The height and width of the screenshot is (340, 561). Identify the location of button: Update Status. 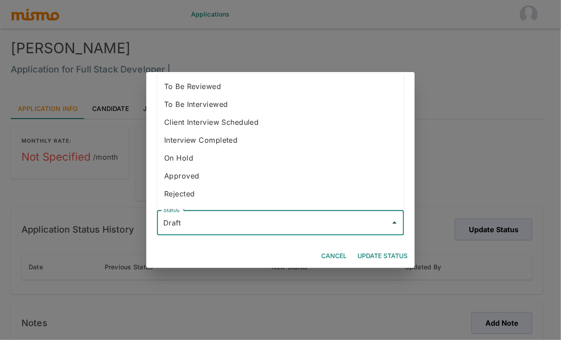
(382, 256).